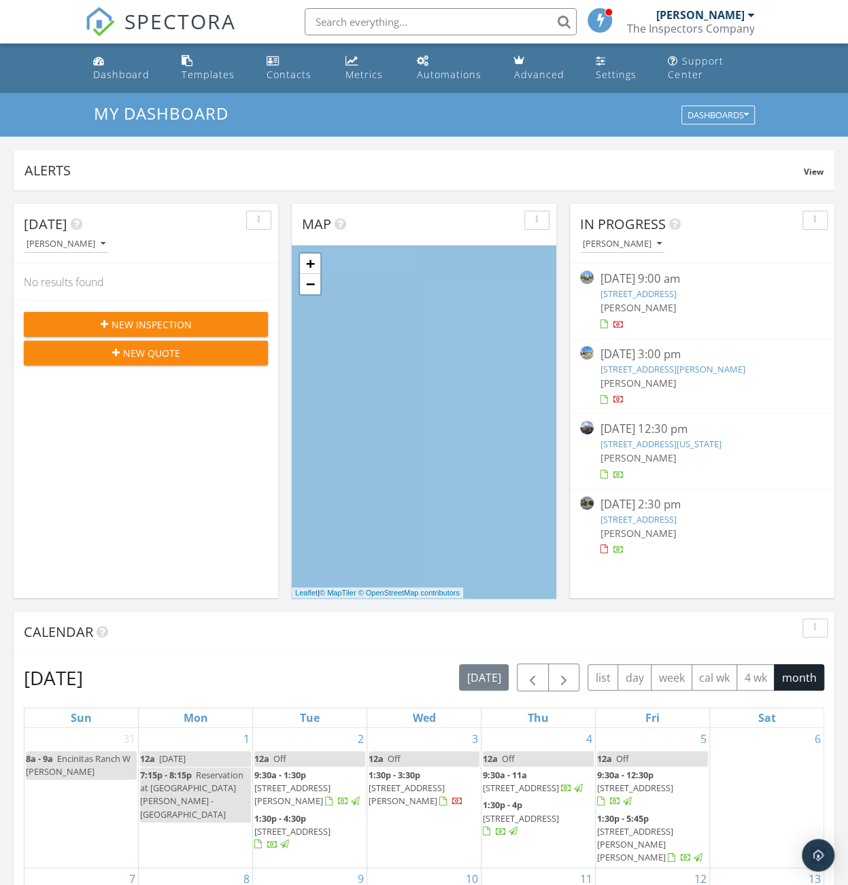 The height and width of the screenshot is (885, 848). Describe the element at coordinates (145, 353) in the screenshot. I see `button: New Quote` at that location.